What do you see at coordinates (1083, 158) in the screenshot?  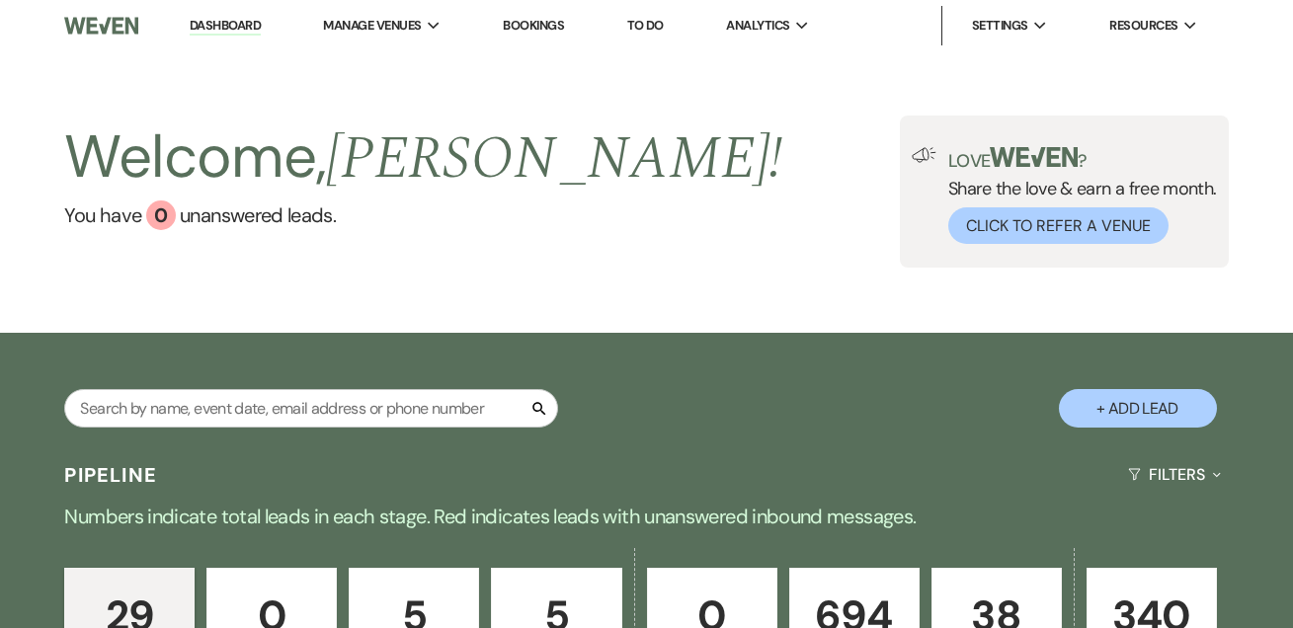 I see `p: Love ?` at bounding box center [1083, 158].